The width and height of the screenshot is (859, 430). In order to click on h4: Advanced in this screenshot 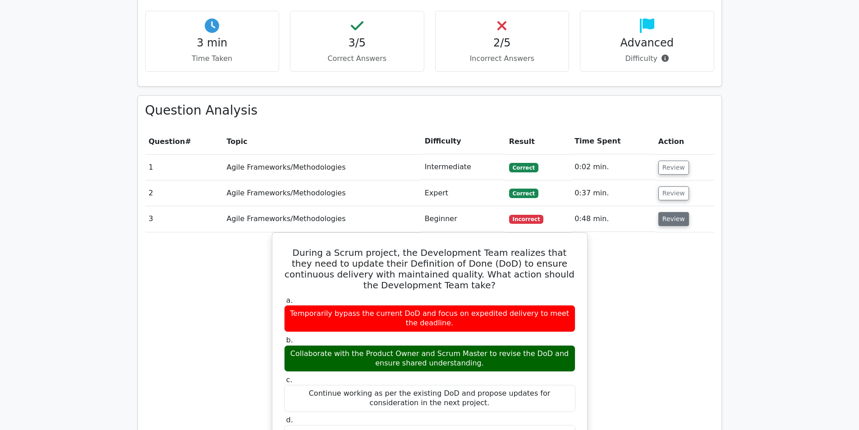, I will do `click(647, 43)`.